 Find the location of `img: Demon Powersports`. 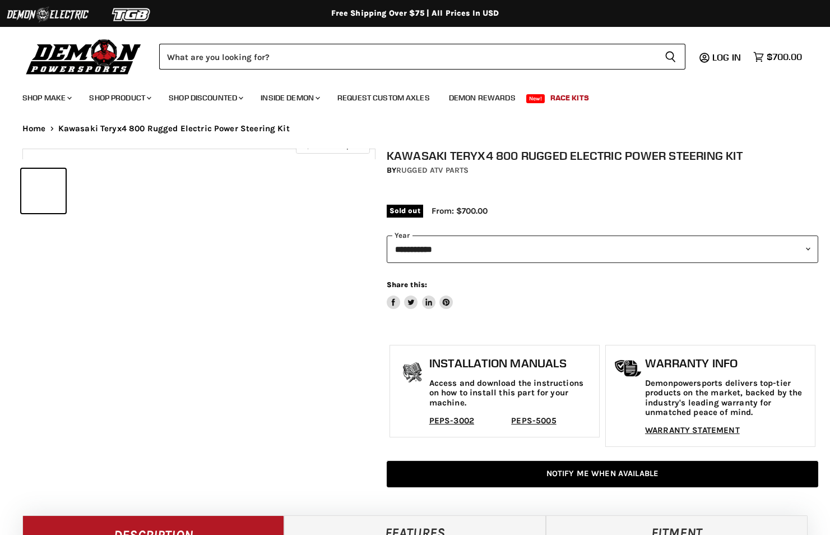

img: Demon Powersports is located at coordinates (83, 56).